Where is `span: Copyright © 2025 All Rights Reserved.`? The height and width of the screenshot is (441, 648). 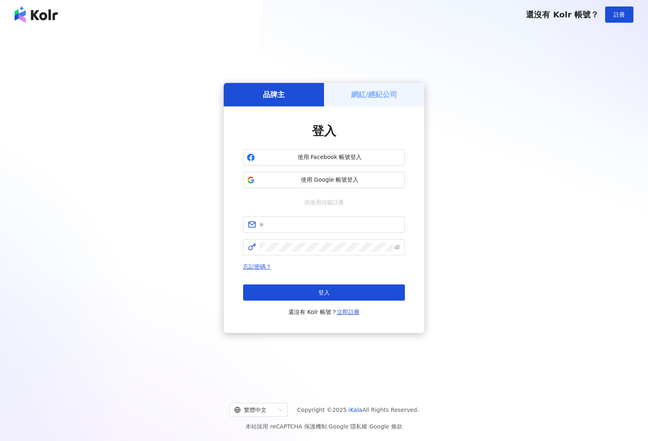 span: Copyright © 2025 All Rights Reserved. is located at coordinates (358, 410).